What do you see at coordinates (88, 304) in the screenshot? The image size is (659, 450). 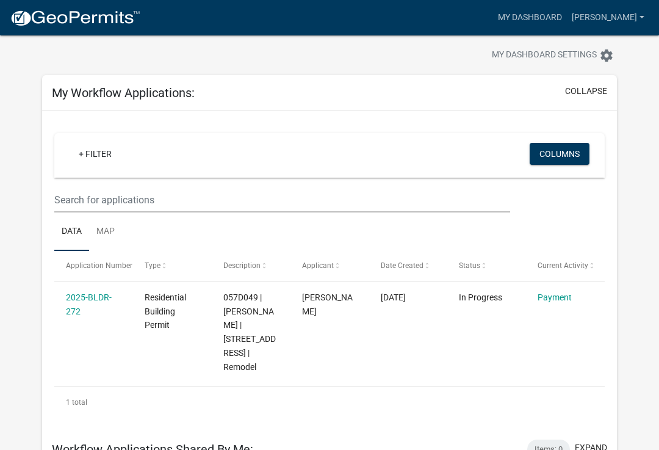 I see `a: 2025-BLDR-272` at bounding box center [88, 304].